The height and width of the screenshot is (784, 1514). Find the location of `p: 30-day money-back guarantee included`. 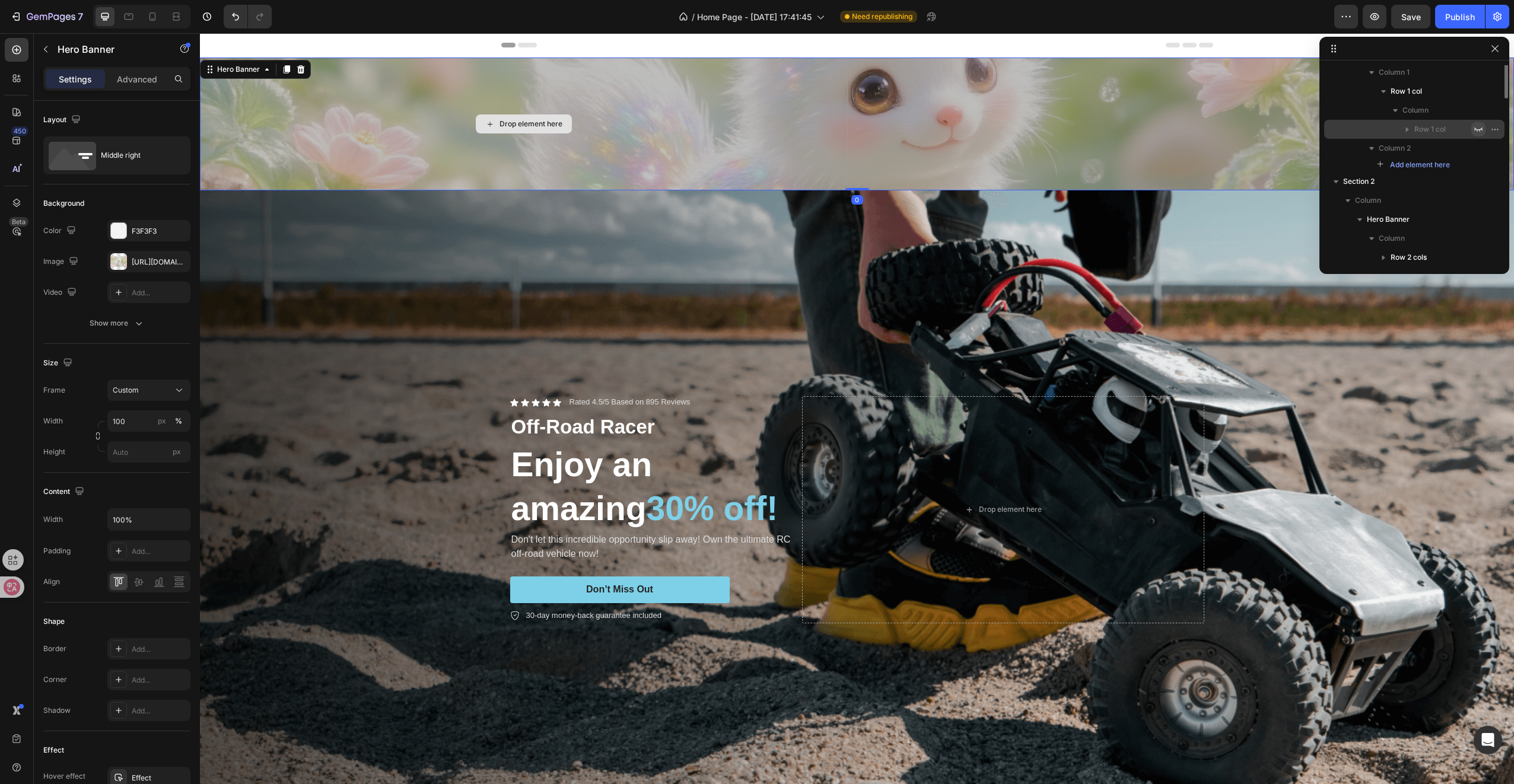

p: 30-day money-back guarantee included is located at coordinates (394, 583).